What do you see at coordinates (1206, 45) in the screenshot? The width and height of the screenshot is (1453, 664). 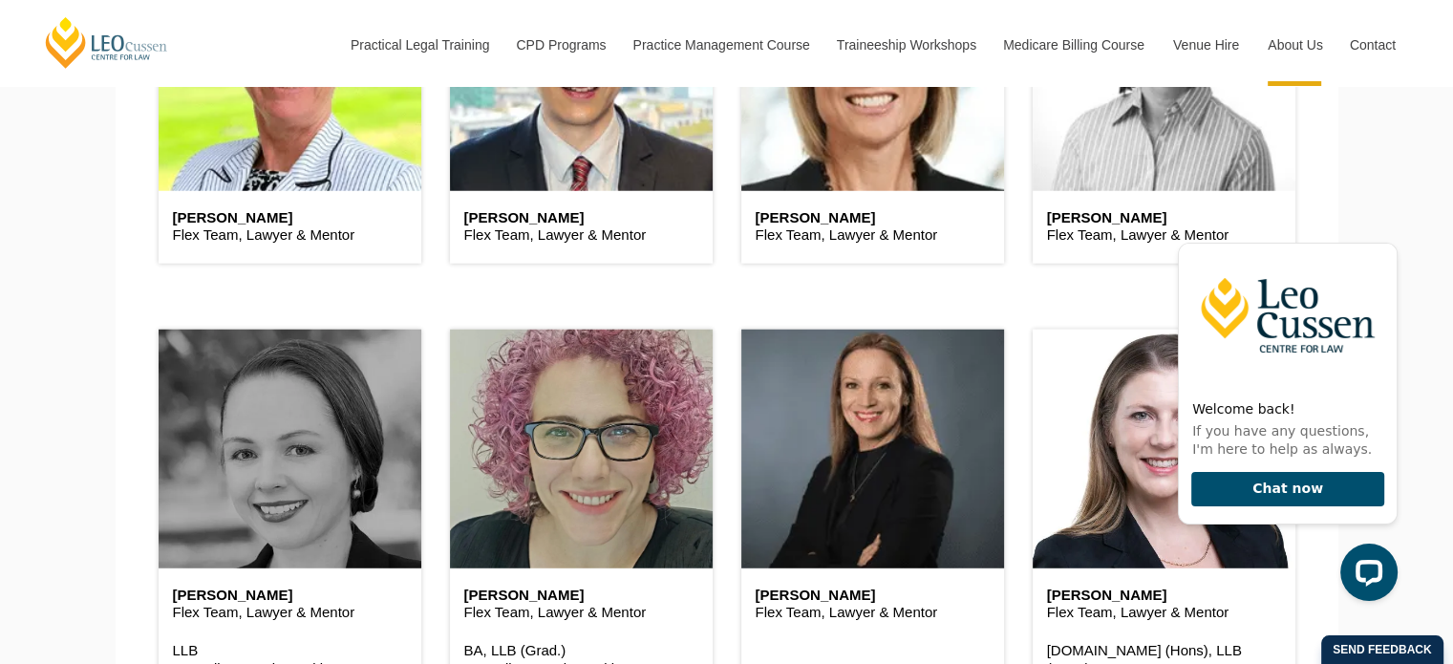 I see `a: Venue Hire` at bounding box center [1206, 45].